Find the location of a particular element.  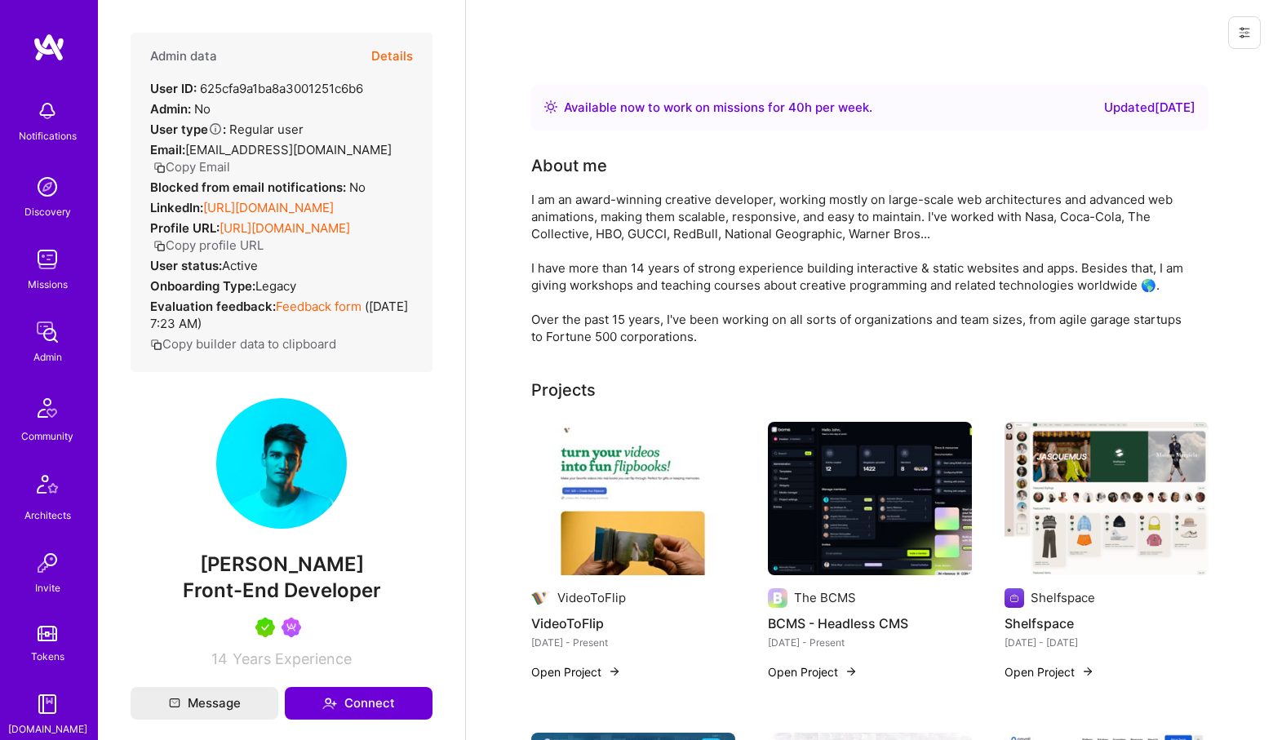

a: Feedback form is located at coordinates (318, 306).